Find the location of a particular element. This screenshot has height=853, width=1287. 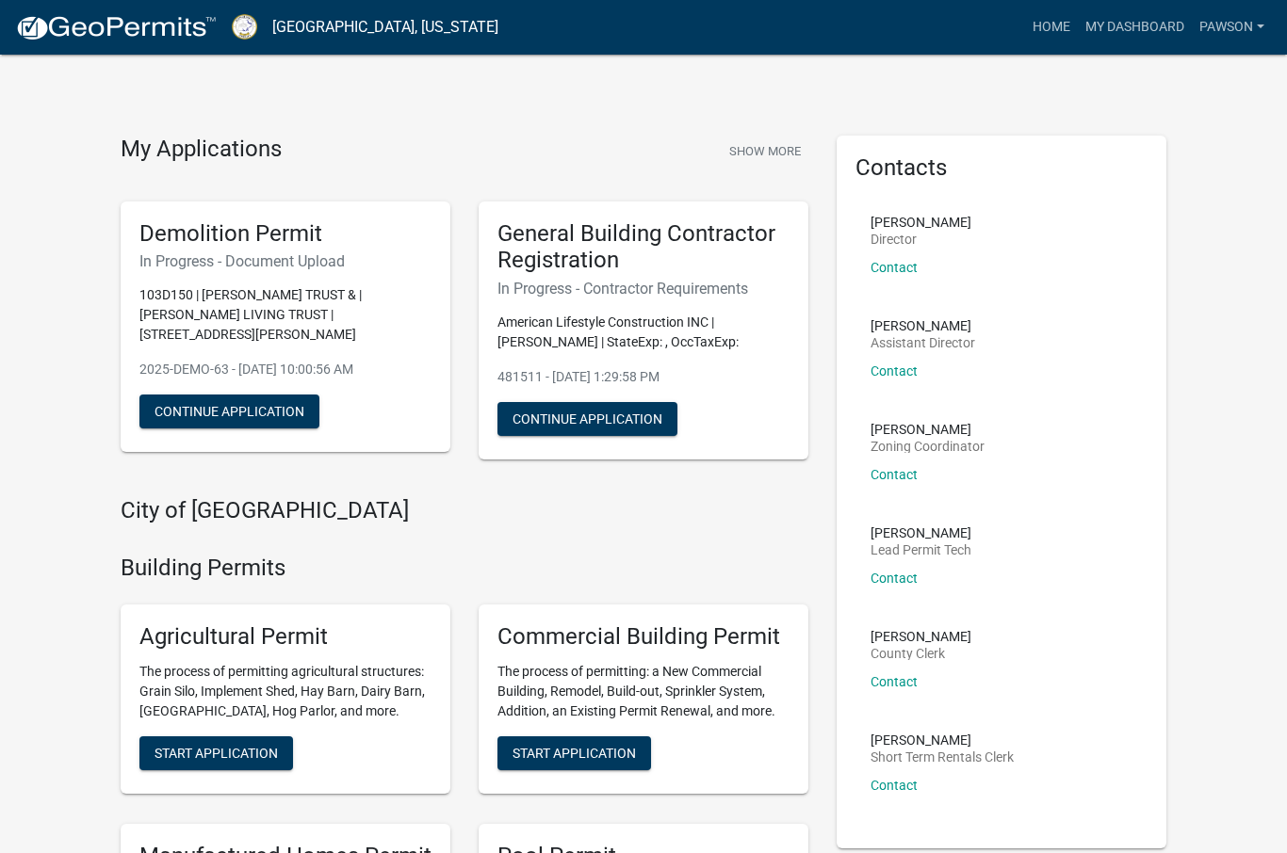

h6: In Progress - Contractor Requirements is located at coordinates (643, 288).